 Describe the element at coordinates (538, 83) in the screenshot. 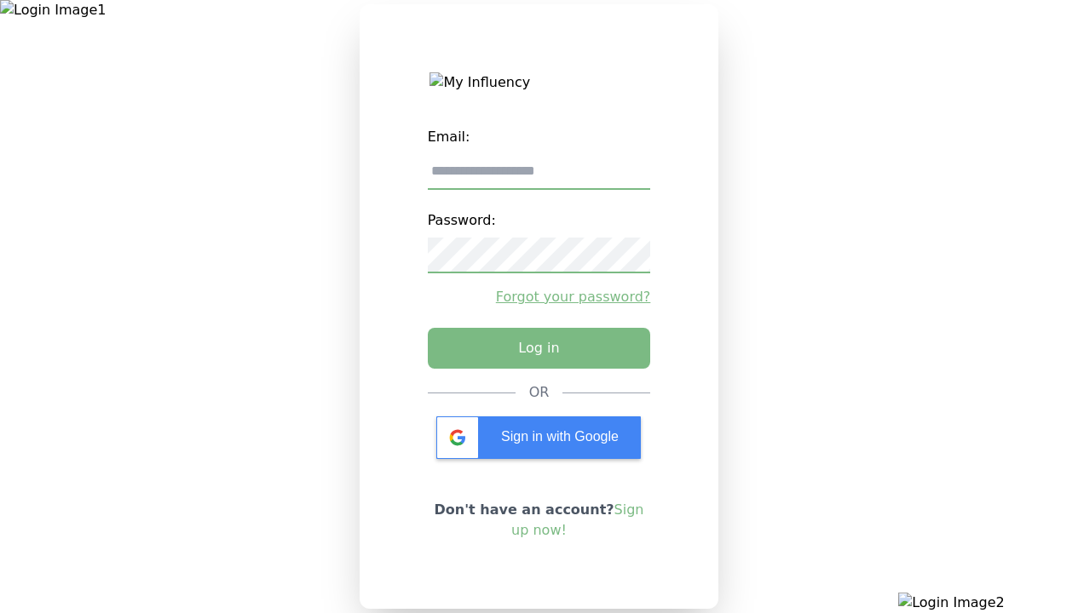

I see `img: My Influency` at that location.